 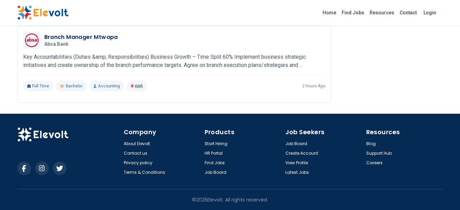 I want to click on a: Contact, so click(x=409, y=13).